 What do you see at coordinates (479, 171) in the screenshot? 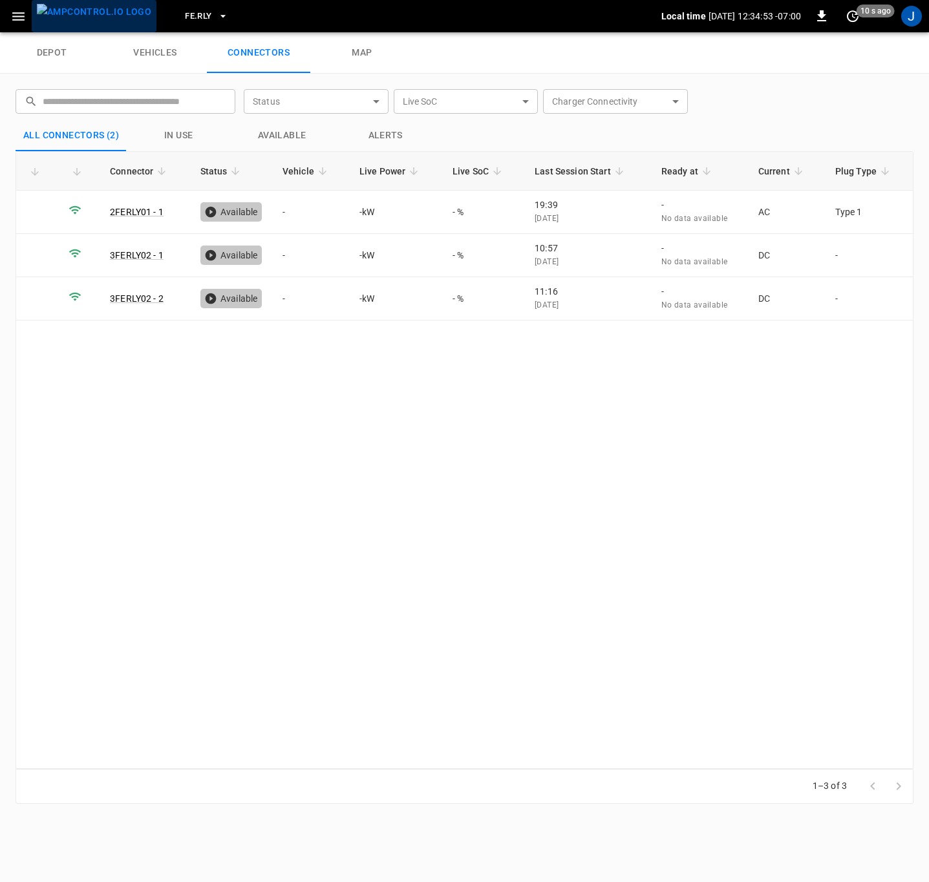
I see `span: Live SoC` at bounding box center [479, 171].